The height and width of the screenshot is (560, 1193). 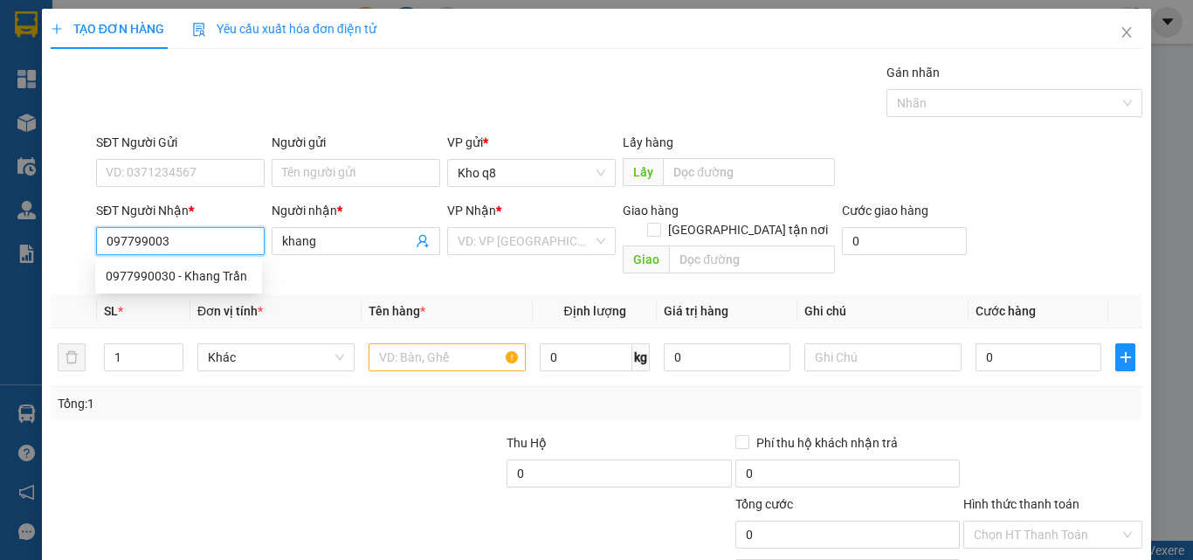 I want to click on span: Lấy hàng, so click(x=648, y=142).